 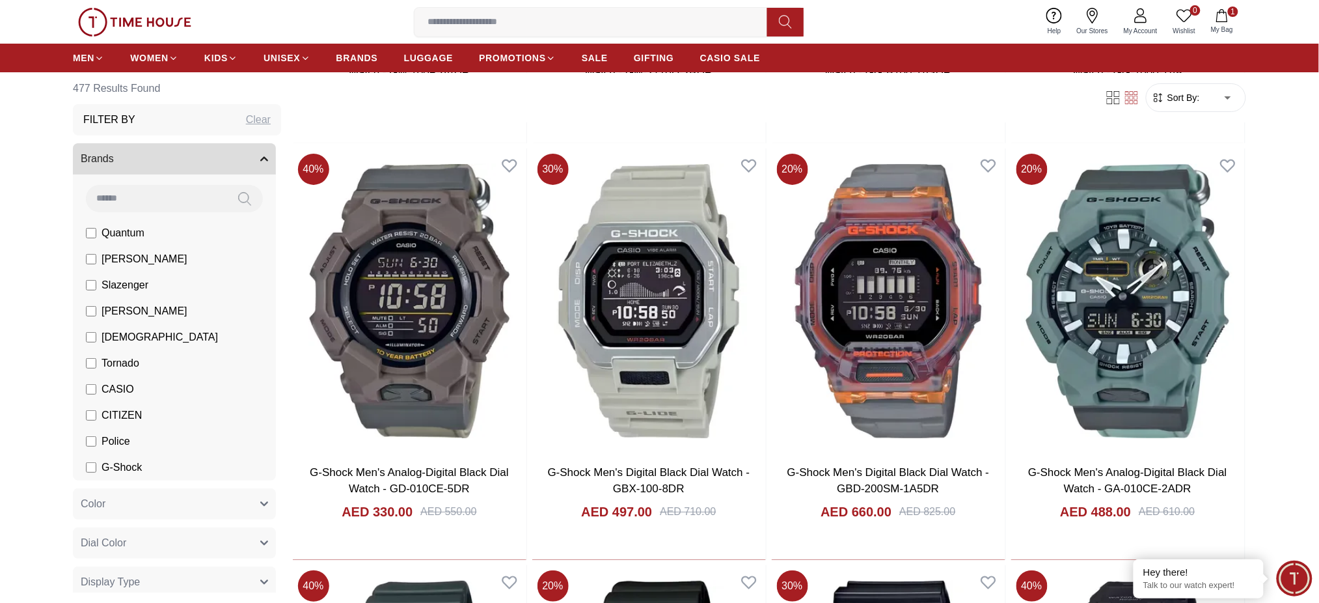 What do you see at coordinates (91, 441) in the screenshot?
I see `input: Police` at bounding box center [91, 441].